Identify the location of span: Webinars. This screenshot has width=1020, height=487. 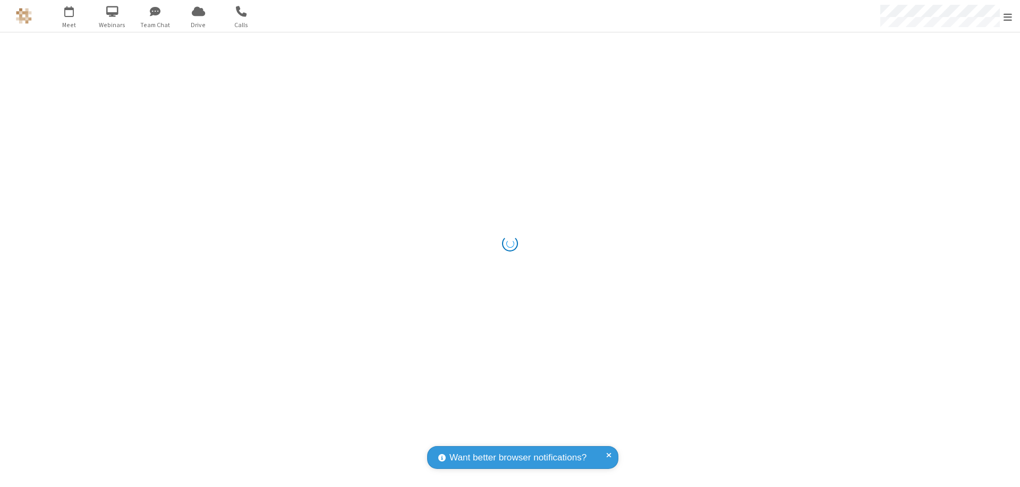
(112, 25).